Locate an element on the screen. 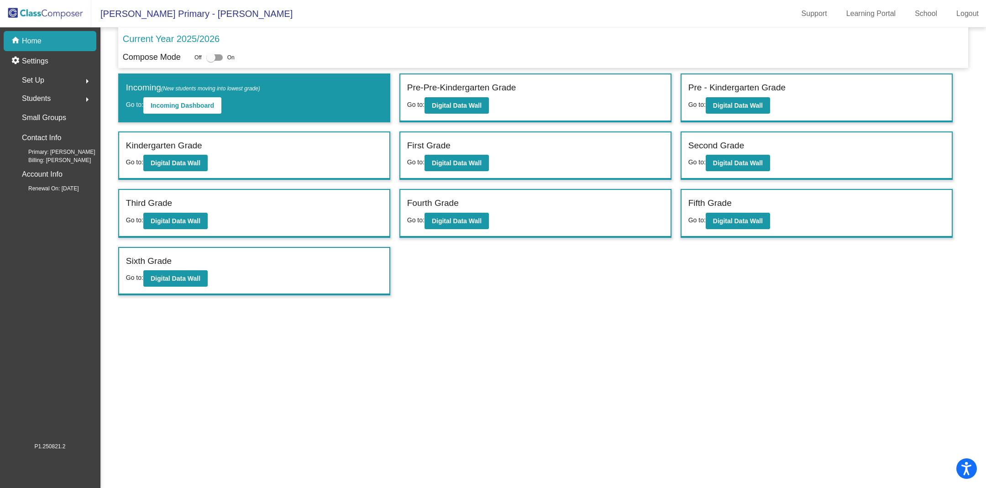 The image size is (986, 488). label: Kindergarten Grade is located at coordinates (164, 146).